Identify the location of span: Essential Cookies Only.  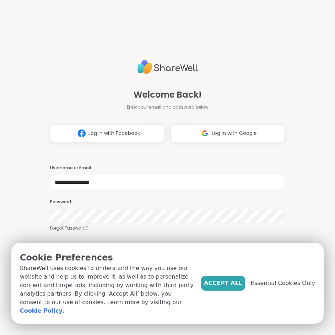
(283, 283).